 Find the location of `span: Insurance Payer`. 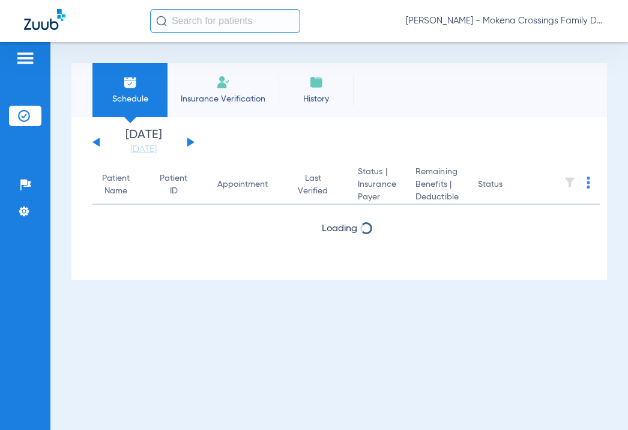

span: Insurance Payer is located at coordinates (377, 191).